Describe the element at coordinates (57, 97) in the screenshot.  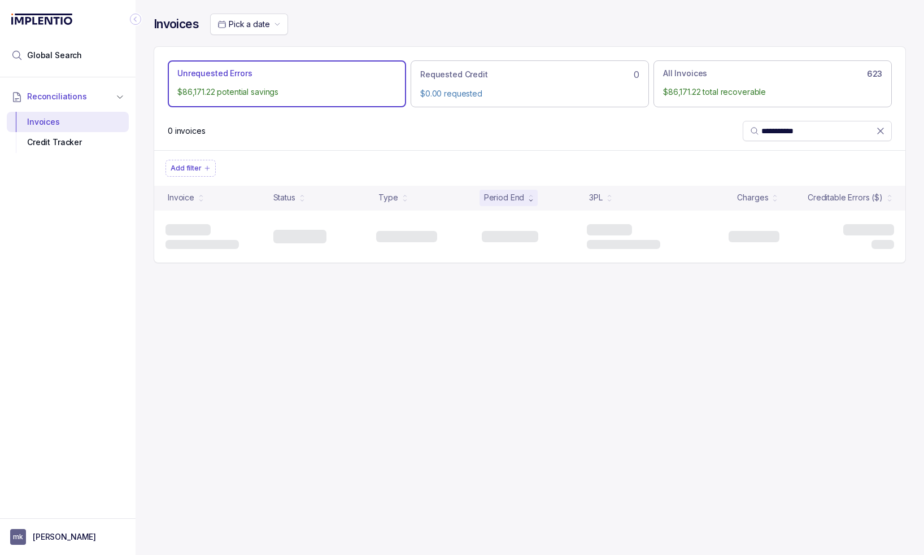
I see `span: Reconciliations` at that location.